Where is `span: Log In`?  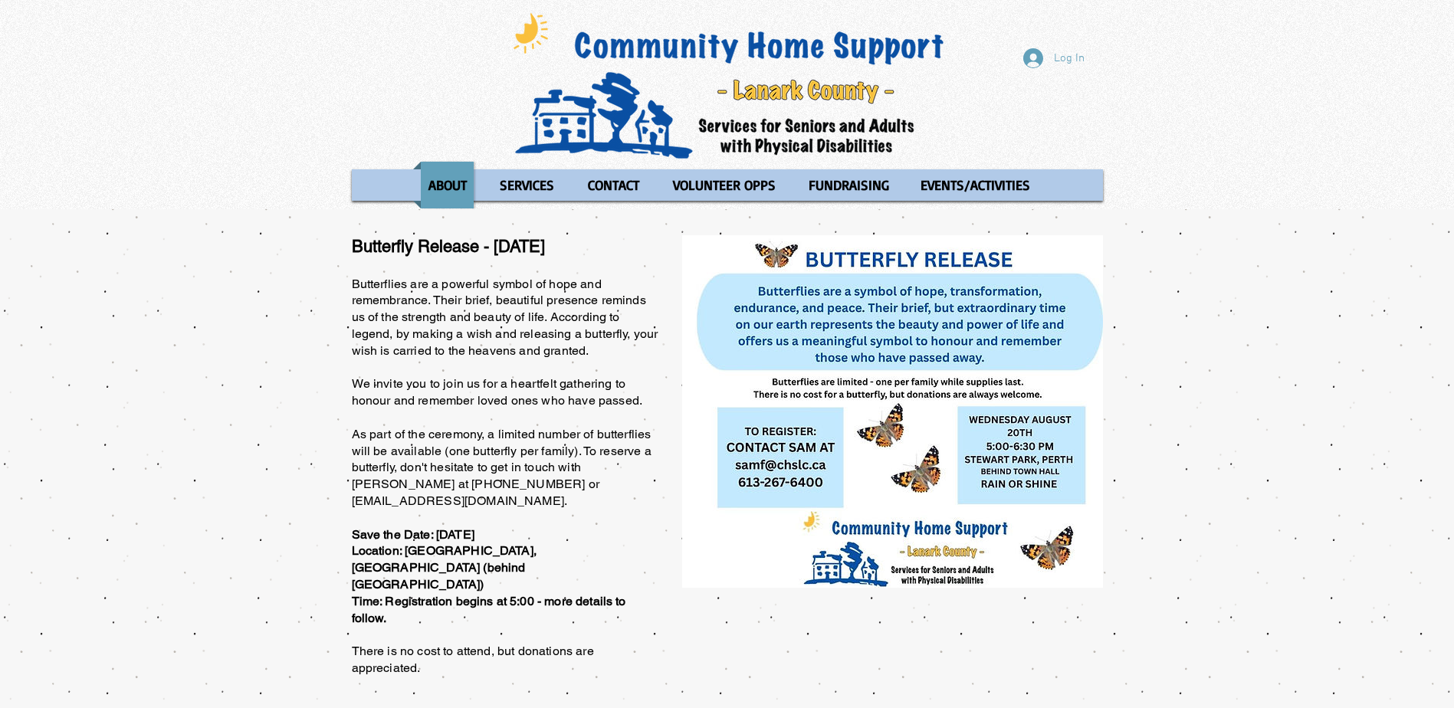
span: Log In is located at coordinates (1069, 58).